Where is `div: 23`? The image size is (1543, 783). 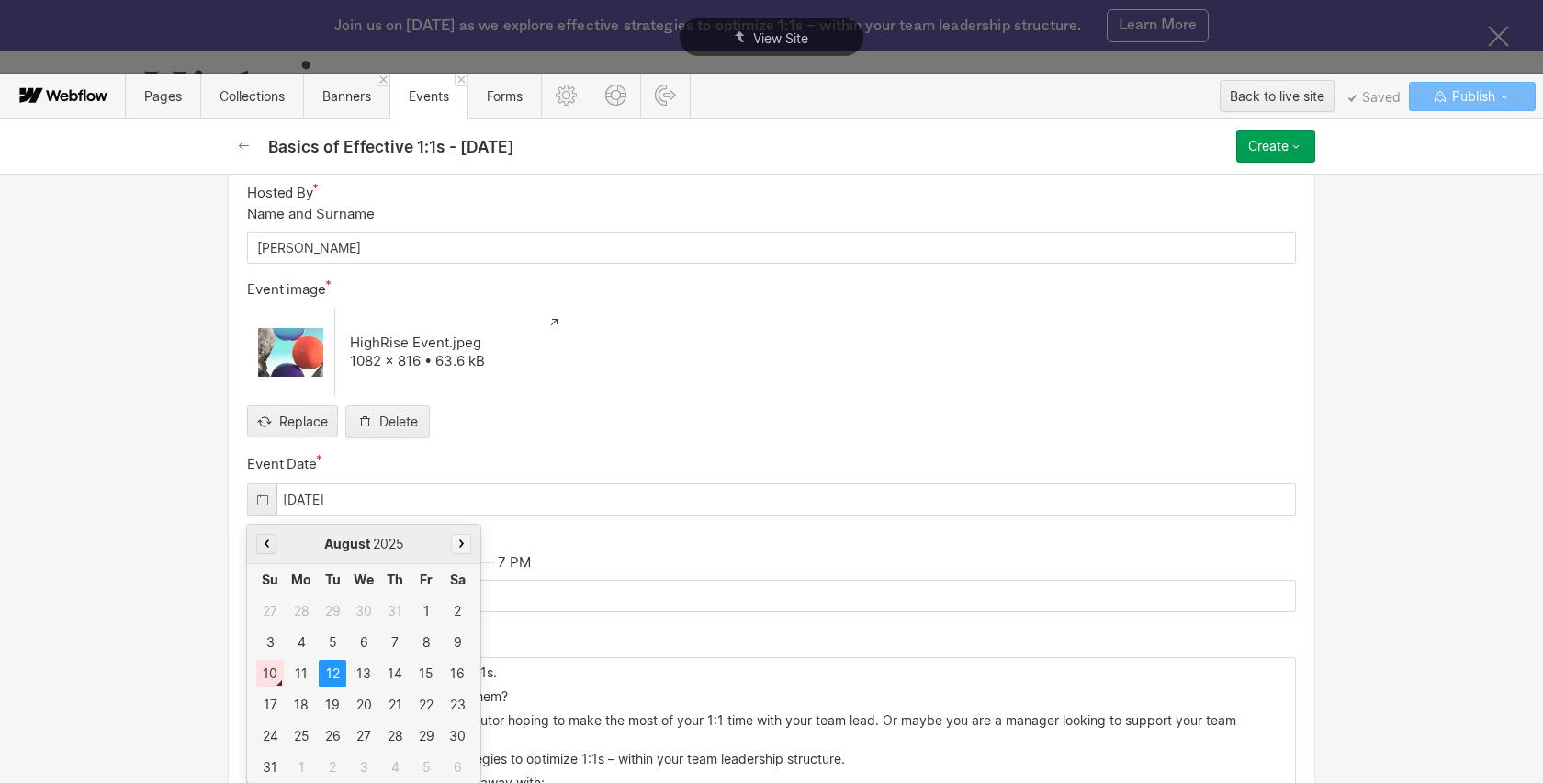 div: 23 is located at coordinates (457, 705).